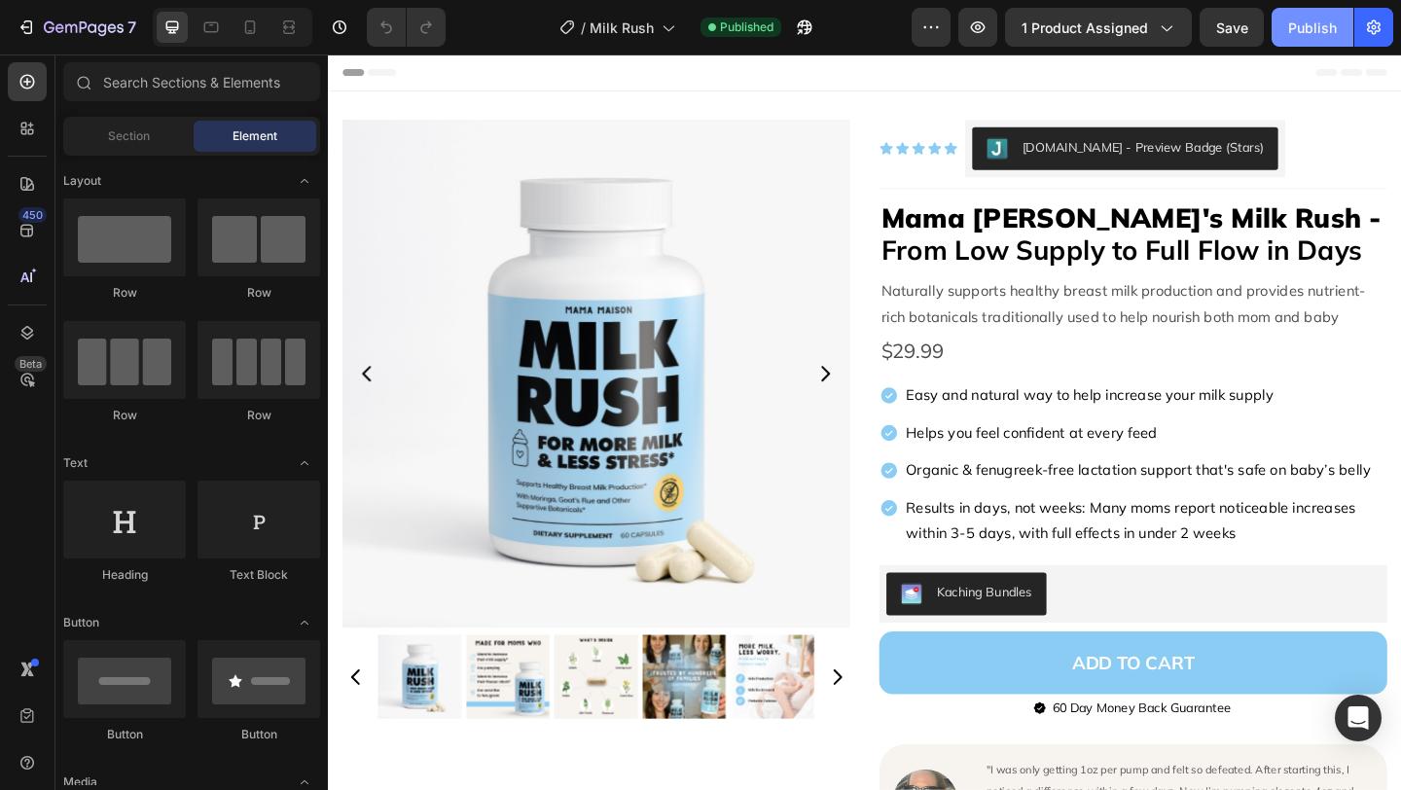  What do you see at coordinates (1313, 27) in the screenshot?
I see `button: Publish` at bounding box center [1313, 27].